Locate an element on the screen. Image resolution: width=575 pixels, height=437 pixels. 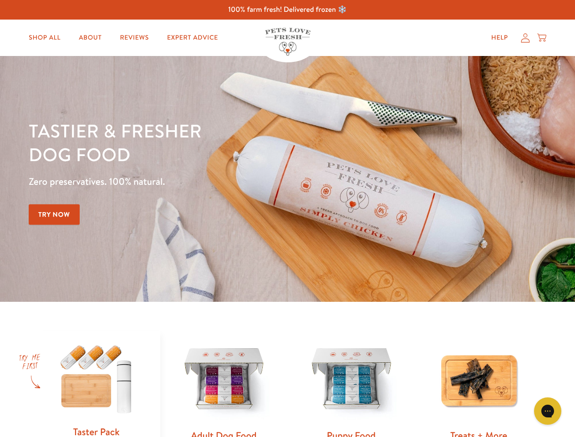
a: About is located at coordinates (90, 38).